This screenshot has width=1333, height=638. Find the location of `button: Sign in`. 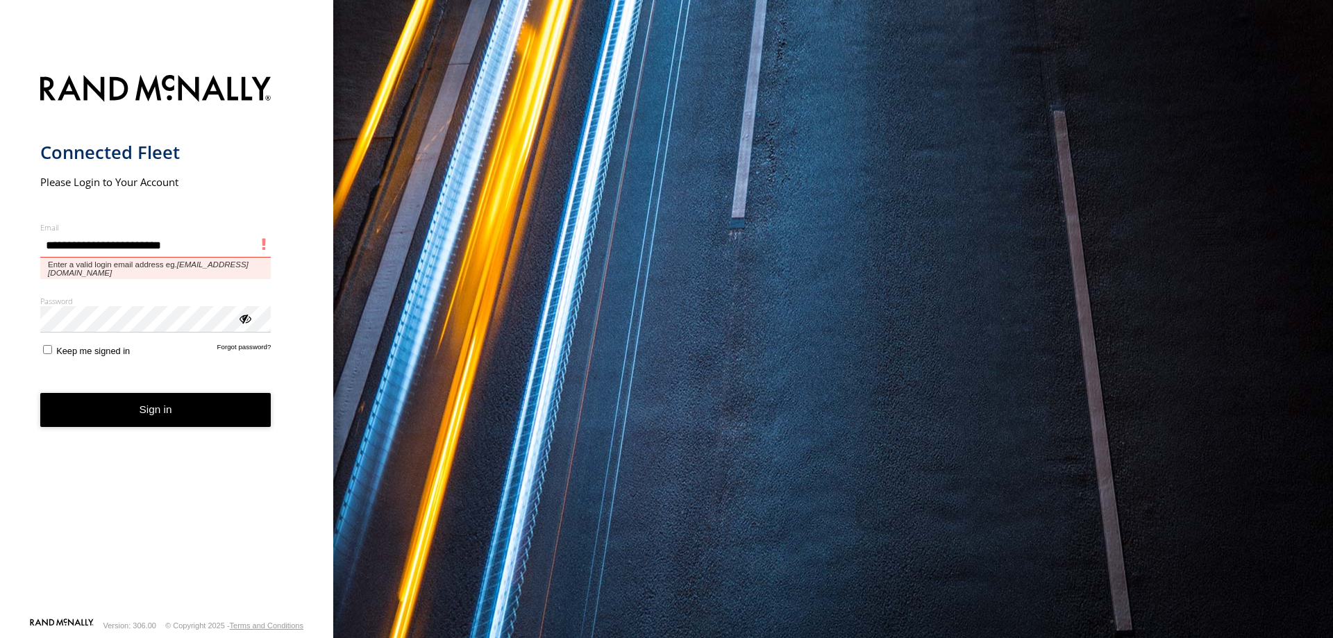

button: Sign in is located at coordinates (156, 410).